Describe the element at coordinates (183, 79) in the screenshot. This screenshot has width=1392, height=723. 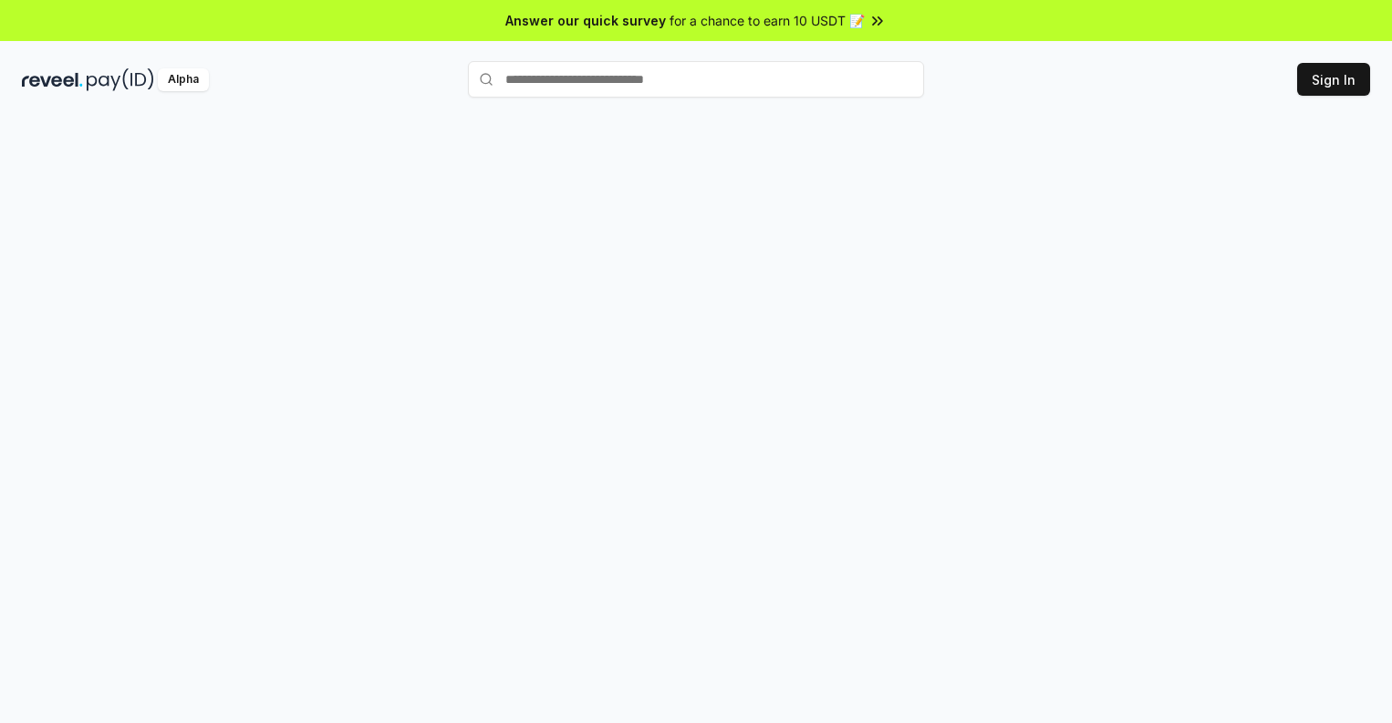
I see `div: Alpha` at that location.